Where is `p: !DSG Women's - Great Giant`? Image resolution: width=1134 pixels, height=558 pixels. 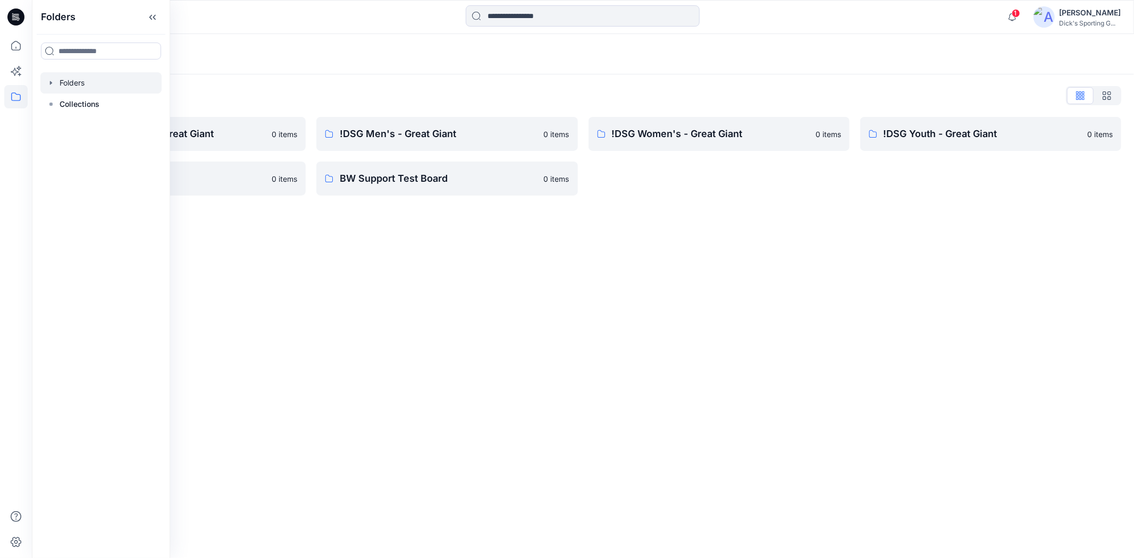
p: !DSG Women's - Great Giant is located at coordinates (710, 134).